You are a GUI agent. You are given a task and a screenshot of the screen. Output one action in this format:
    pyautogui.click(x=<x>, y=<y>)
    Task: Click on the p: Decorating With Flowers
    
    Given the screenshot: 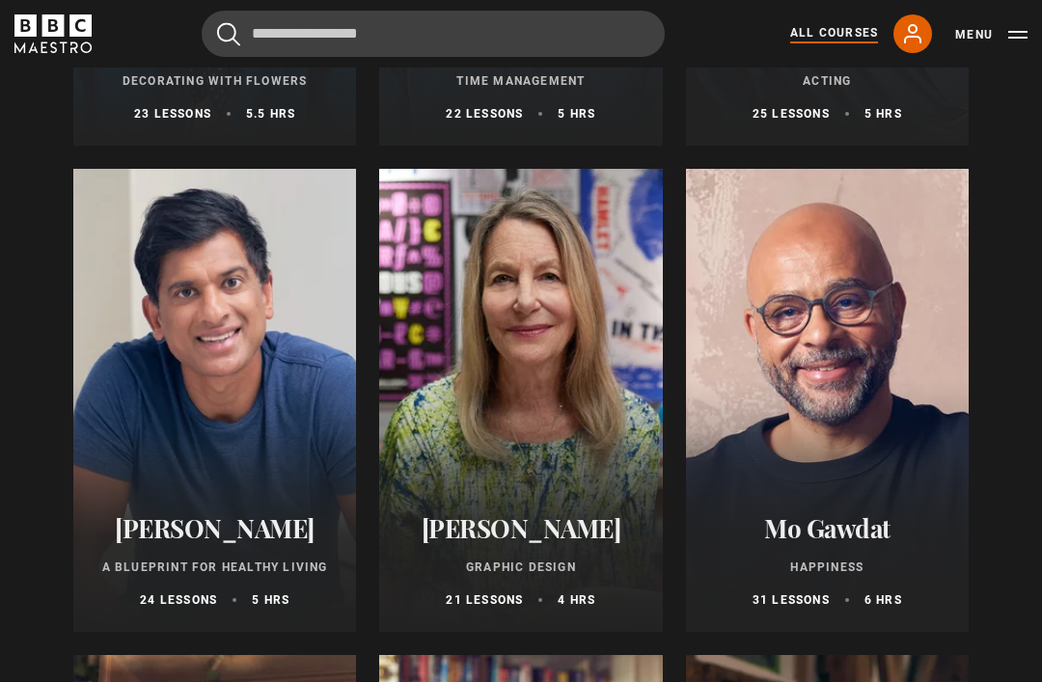 What is the action you would take?
    pyautogui.click(x=214, y=82)
    